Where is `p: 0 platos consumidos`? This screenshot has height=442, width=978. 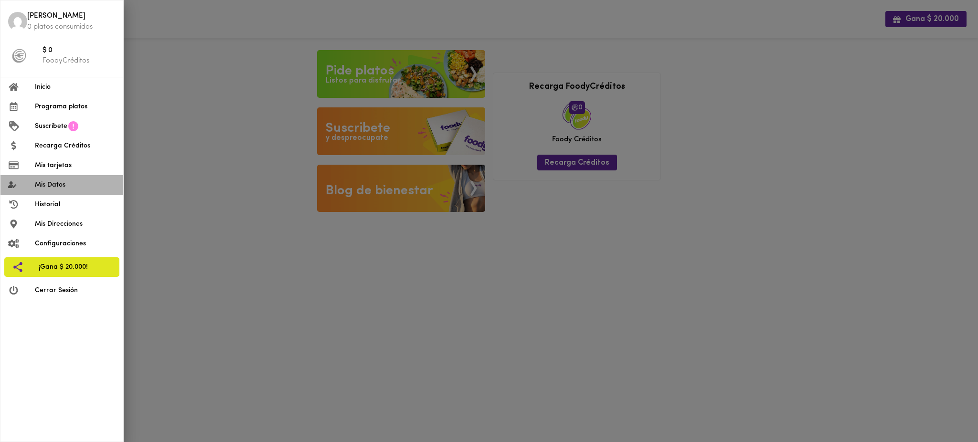
p: 0 platos consumidos is located at coordinates (71, 27).